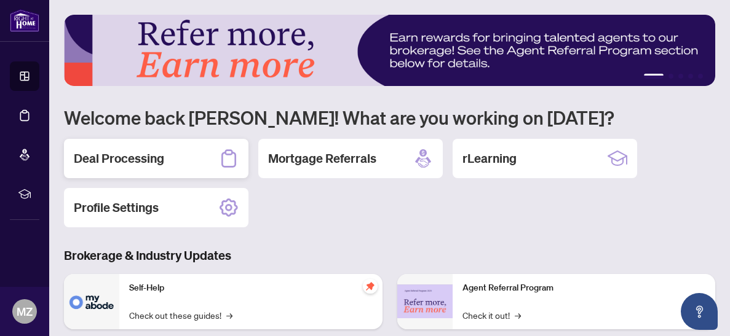  What do you see at coordinates (491, 316) in the screenshot?
I see `a: Check it out!→` at bounding box center [491, 316].